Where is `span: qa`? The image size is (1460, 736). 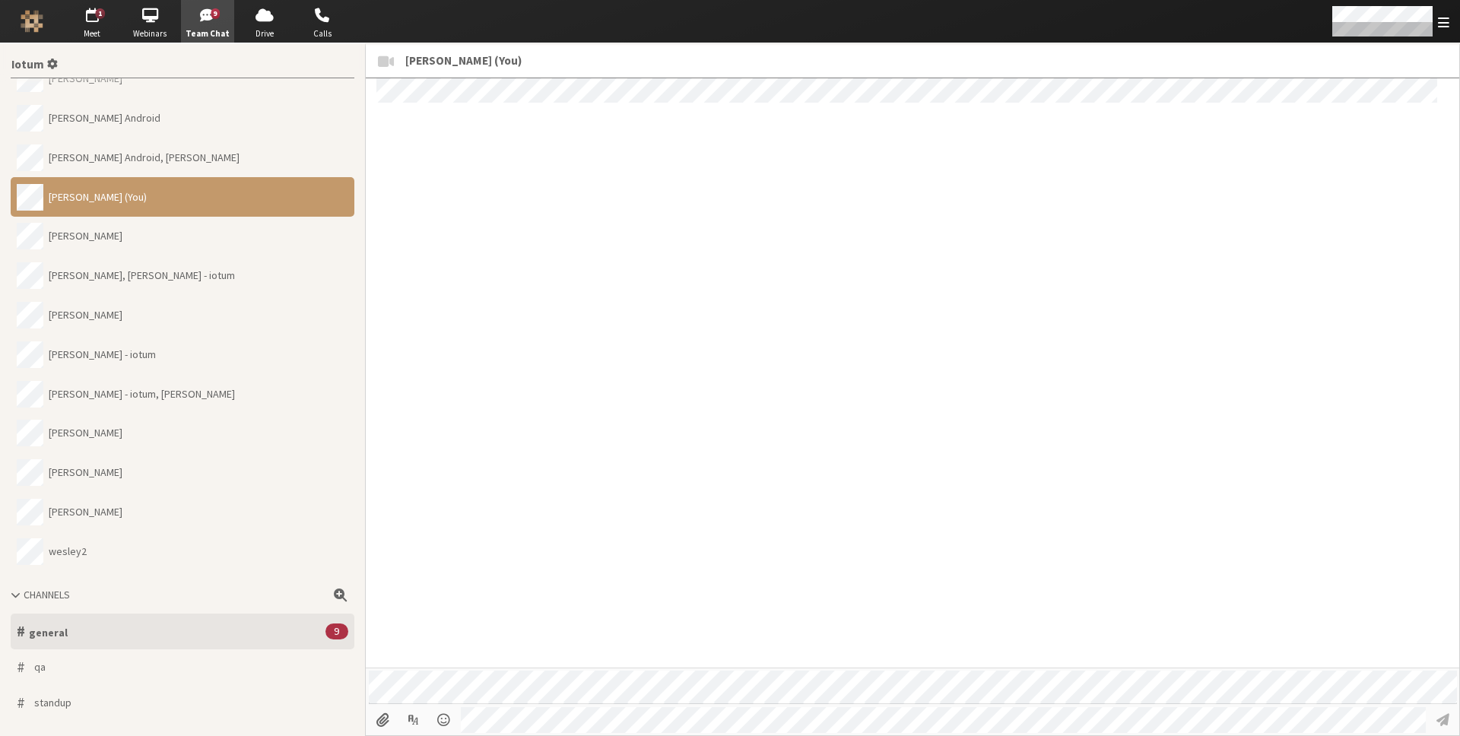
span: qa is located at coordinates (40, 667).